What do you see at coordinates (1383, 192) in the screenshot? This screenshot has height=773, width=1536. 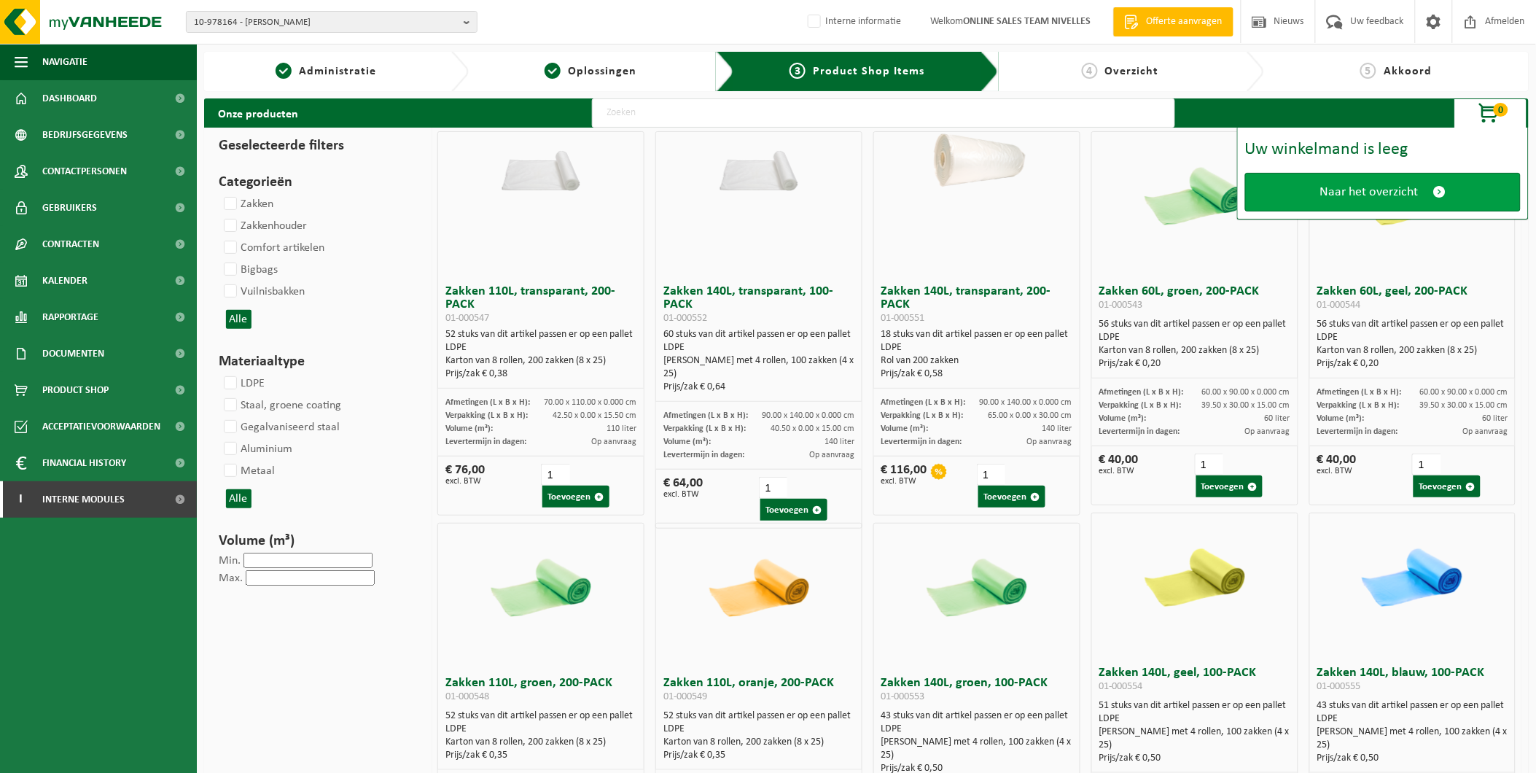 I see `a: Naar het overzicht` at bounding box center [1383, 192].